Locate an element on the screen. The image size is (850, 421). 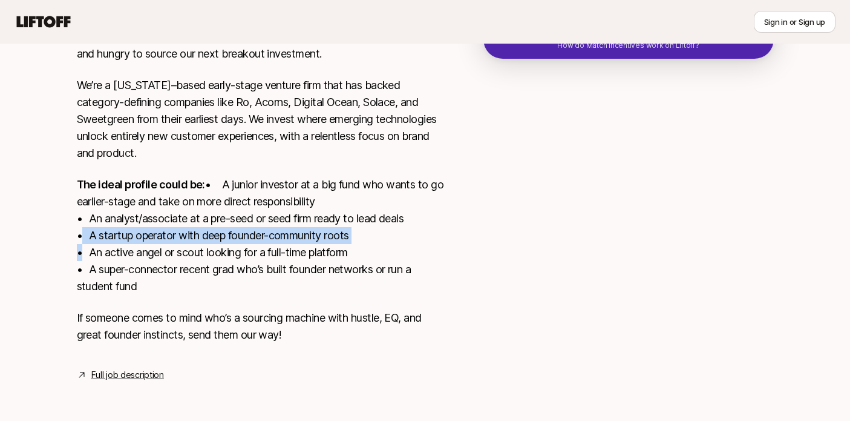
p: How do Match Incentives work on Liftoff? is located at coordinates (628, 45).